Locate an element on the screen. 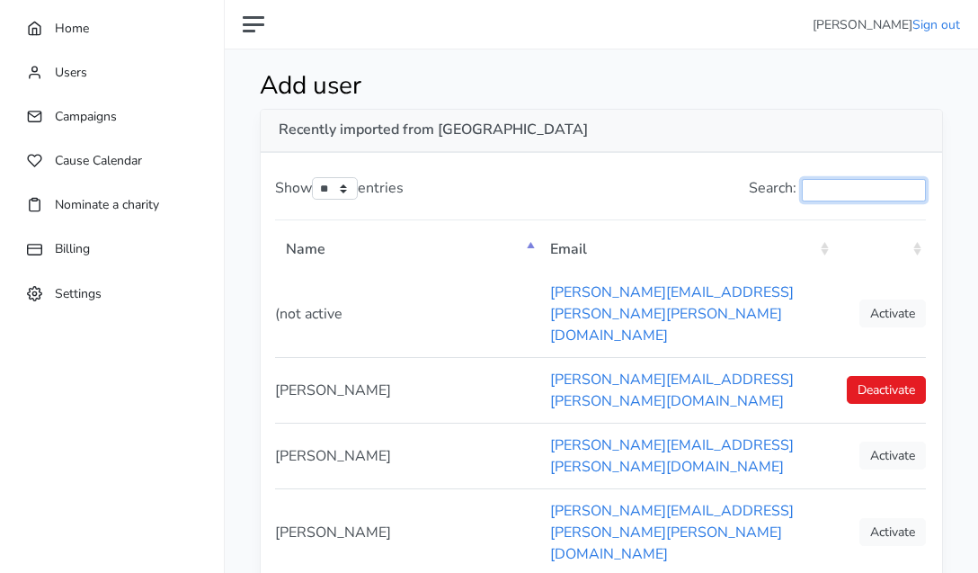 Image resolution: width=978 pixels, height=573 pixels. span: Settings is located at coordinates (78, 292).